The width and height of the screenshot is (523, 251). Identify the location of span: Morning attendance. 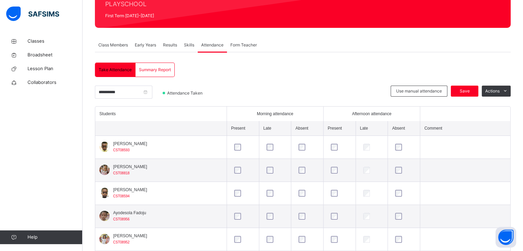
(275, 114).